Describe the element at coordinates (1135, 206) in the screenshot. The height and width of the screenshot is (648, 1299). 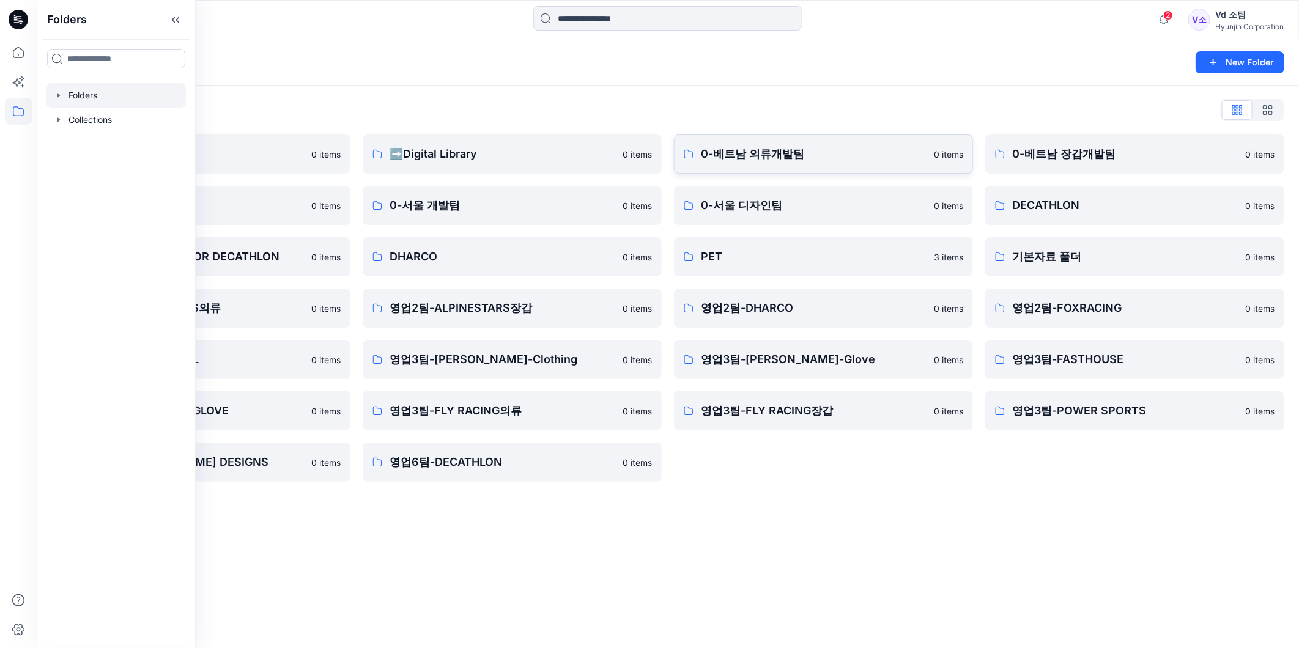
I see `a: DECATHLON0 items` at that location.